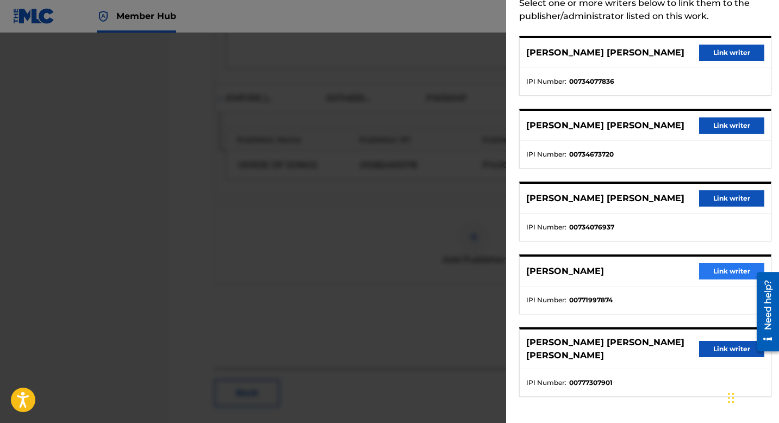 The width and height of the screenshot is (779, 423). I want to click on div: Open Resource Center, so click(19, 43).